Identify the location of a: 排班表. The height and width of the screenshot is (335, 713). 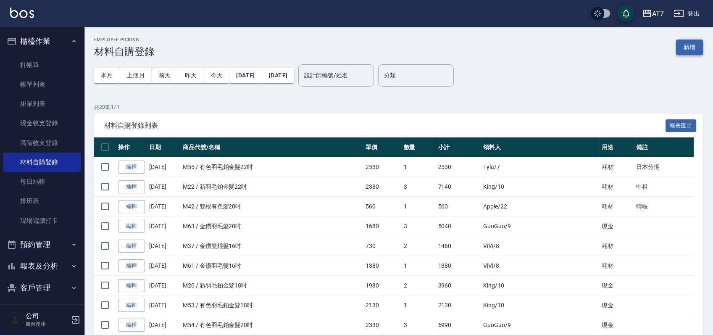
(42, 201).